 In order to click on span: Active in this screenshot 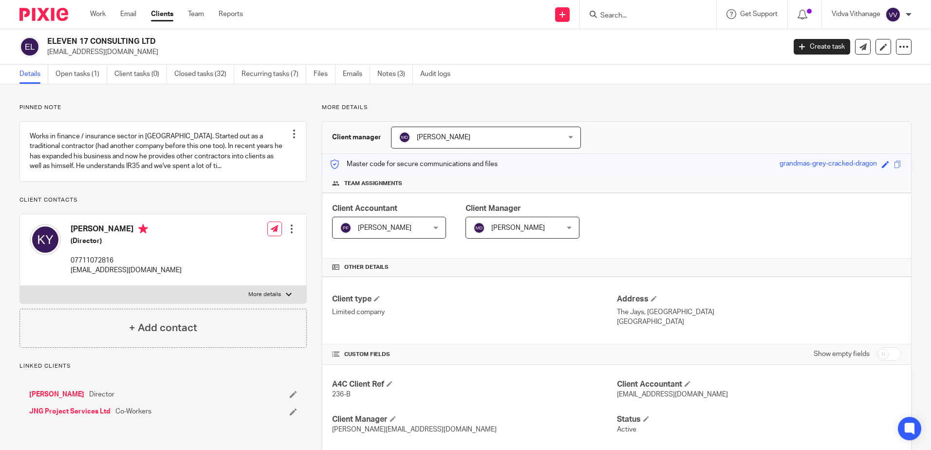, I will do `click(626, 429)`.